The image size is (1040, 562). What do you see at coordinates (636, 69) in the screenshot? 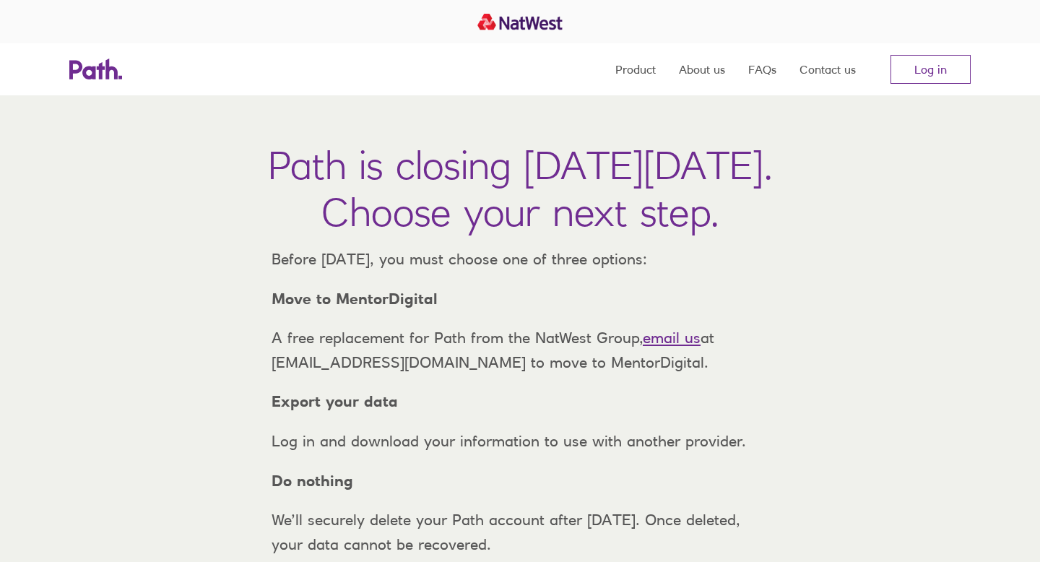
I see `a: Product` at bounding box center [636, 69].